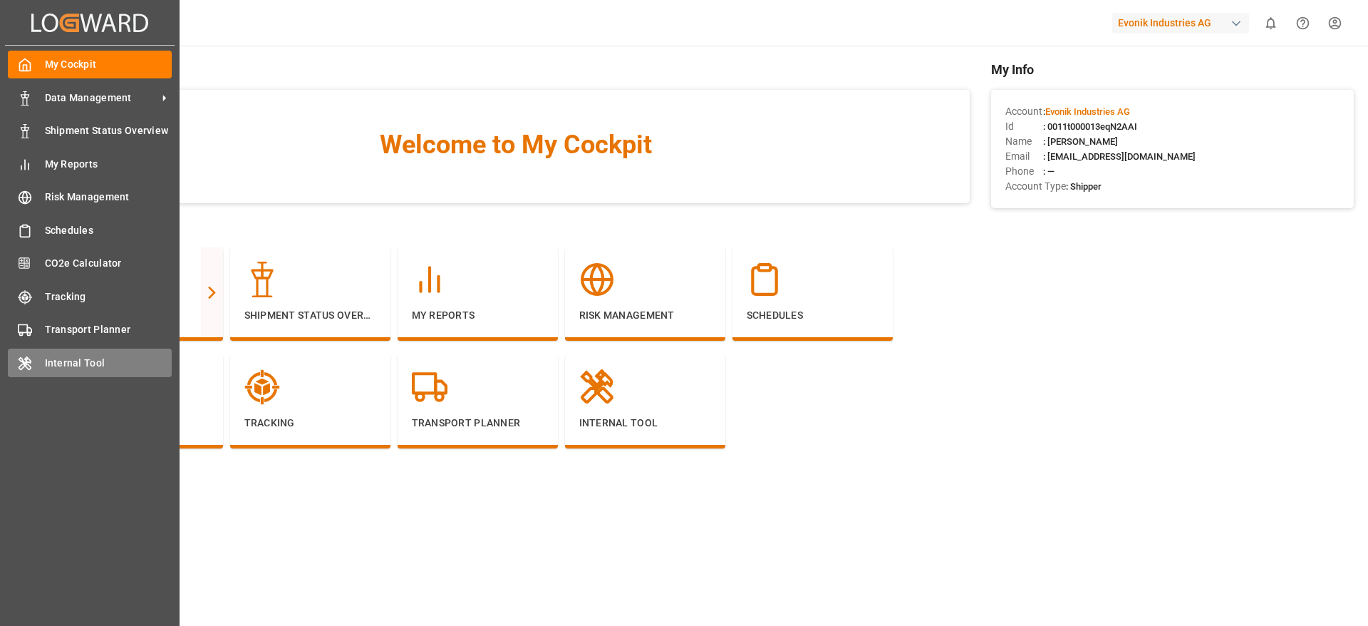 The height and width of the screenshot is (626, 1368). Describe the element at coordinates (1271, 23) in the screenshot. I see `button: show 0 new notifications` at that location.